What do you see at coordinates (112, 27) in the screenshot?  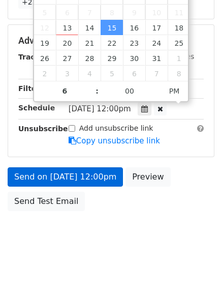 I see `span: October 15, 2025` at bounding box center [112, 27].